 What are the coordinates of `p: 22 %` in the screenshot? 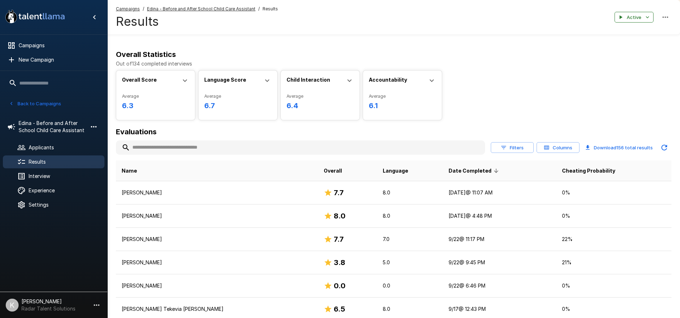 It's located at (614, 239).